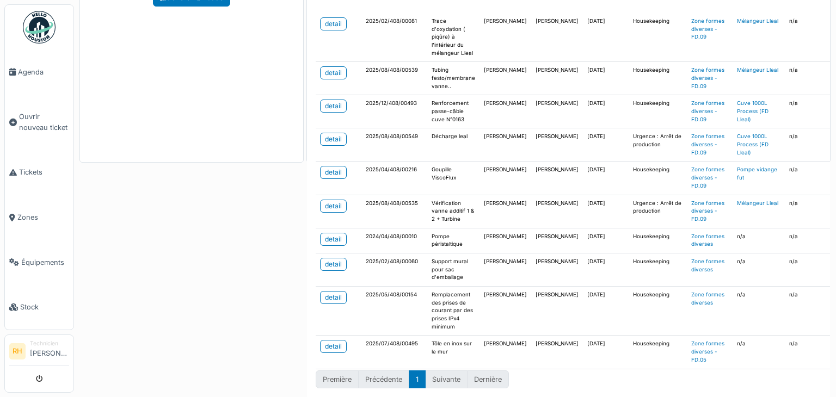  Describe the element at coordinates (39, 217) in the screenshot. I see `a: Zones` at that location.